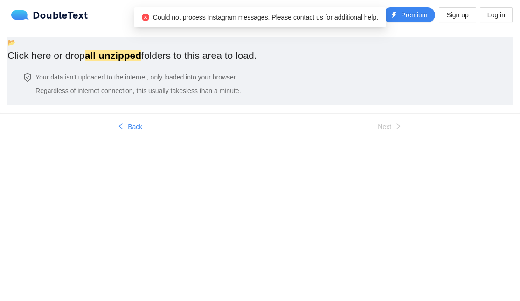  I want to click on span: Back, so click(135, 126).